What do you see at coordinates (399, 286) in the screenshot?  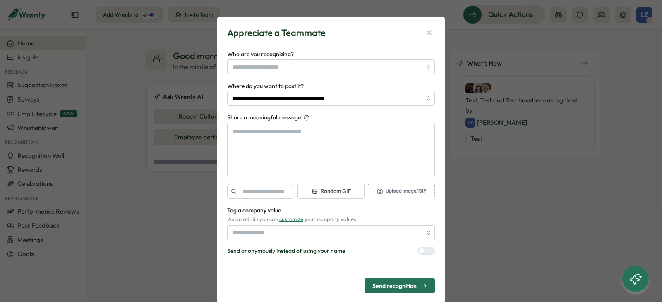 I see `button: Send recognition` at bounding box center [399, 286].